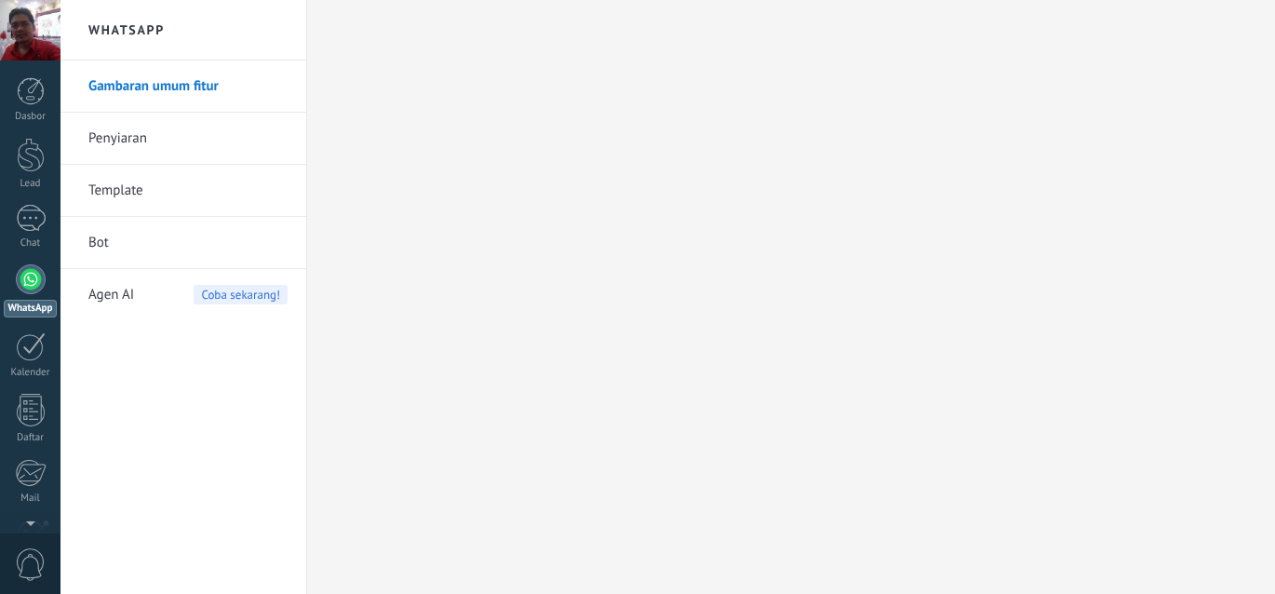 Image resolution: width=1275 pixels, height=594 pixels. What do you see at coordinates (31, 372) in the screenshot?
I see `div: Kalender` at bounding box center [31, 372].